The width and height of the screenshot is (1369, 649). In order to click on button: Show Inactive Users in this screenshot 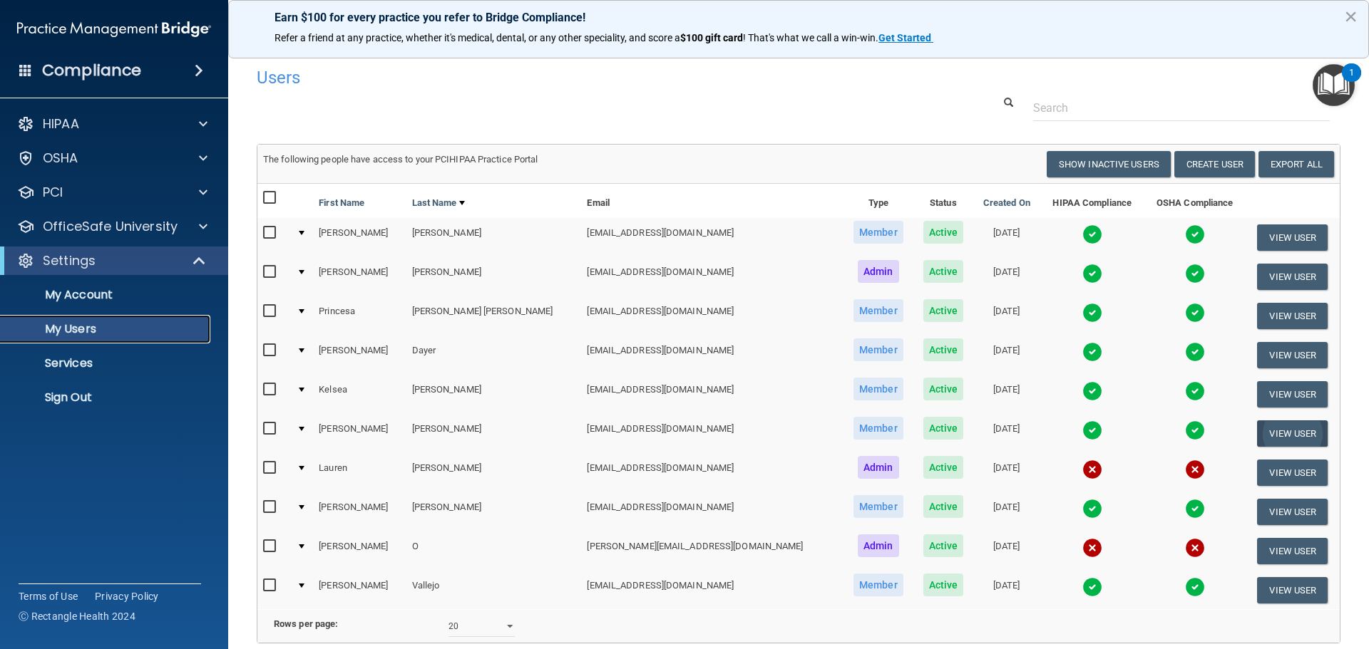, I will do `click(1109, 164)`.